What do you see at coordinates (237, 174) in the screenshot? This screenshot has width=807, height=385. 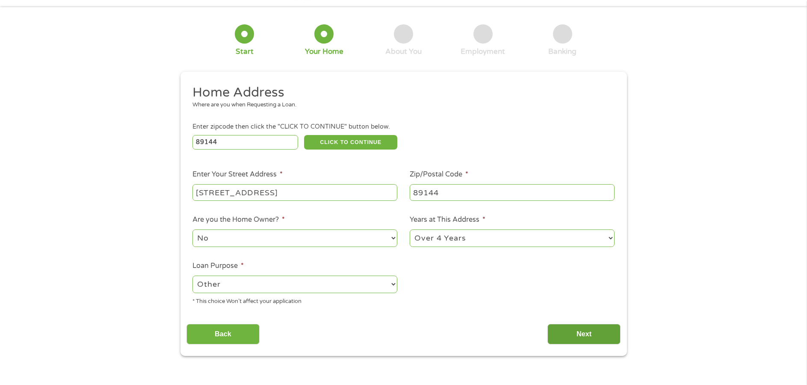 I see `label: Enter Your Street Address` at bounding box center [237, 174].